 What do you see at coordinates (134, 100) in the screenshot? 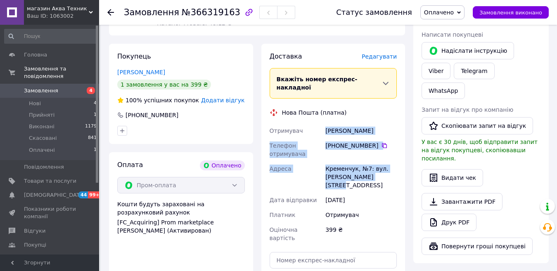
I see `span: 100%` at bounding box center [134, 100].